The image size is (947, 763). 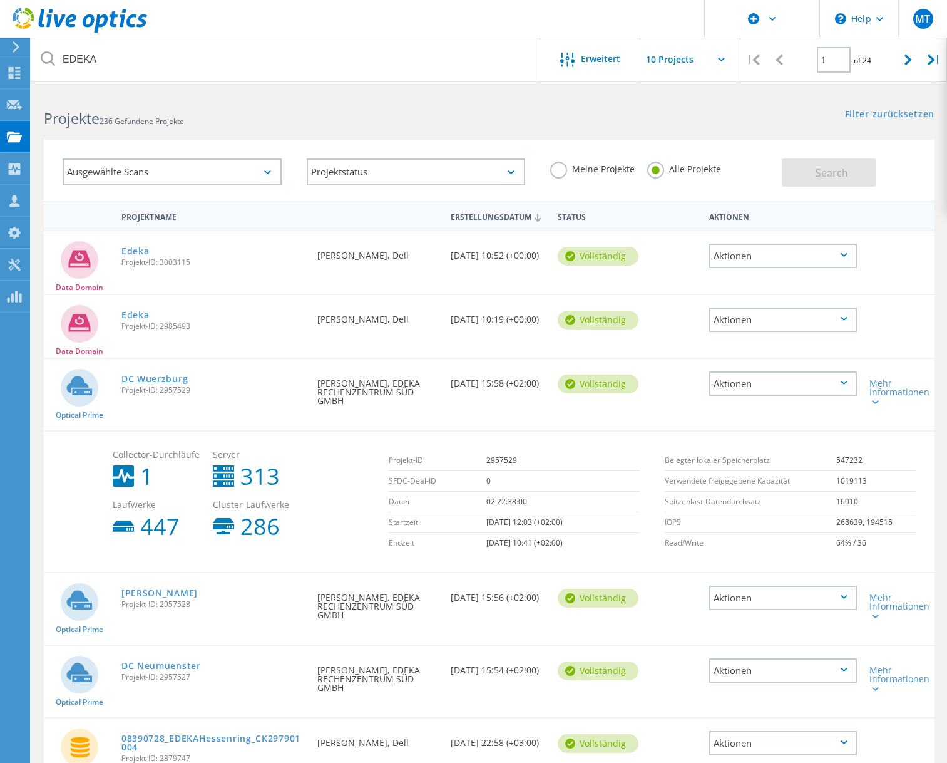 What do you see at coordinates (751, 543) in the screenshot?
I see `td: Read/Write` at bounding box center [751, 543].